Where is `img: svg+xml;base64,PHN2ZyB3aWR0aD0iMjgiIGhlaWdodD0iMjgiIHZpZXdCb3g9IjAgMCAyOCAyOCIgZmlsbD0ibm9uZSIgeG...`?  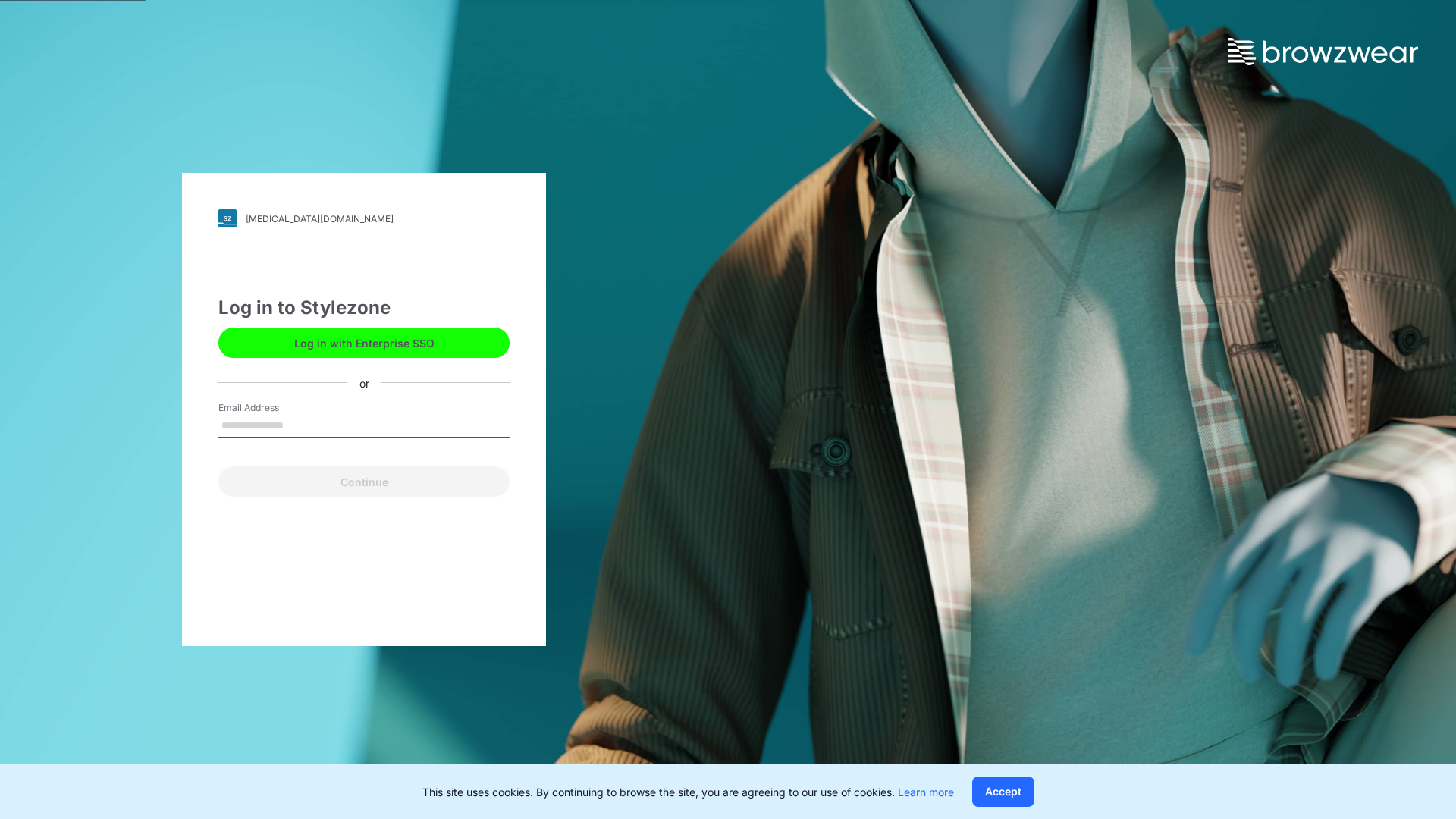
img: svg+xml;base64,PHN2ZyB3aWR0aD0iMjgiIGhlaWdodD0iMjgiIHZpZXdCb3g9IjAgMCAyOCAyOCIgZmlsbD0ibm9uZSIgeG... is located at coordinates (227, 219).